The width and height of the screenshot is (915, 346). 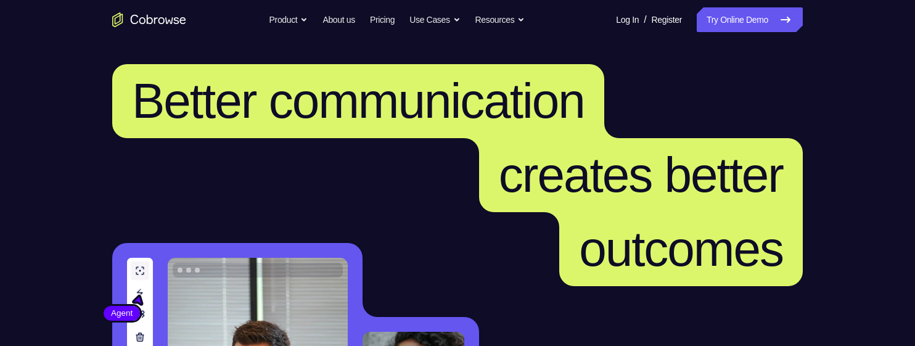 I want to click on a: Log In, so click(x=627, y=20).